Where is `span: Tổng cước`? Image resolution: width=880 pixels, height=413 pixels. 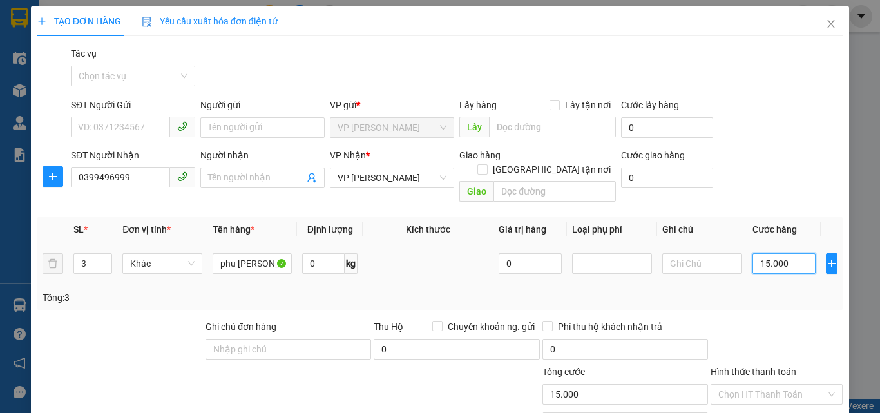 span: Tổng cước is located at coordinates (564, 372).